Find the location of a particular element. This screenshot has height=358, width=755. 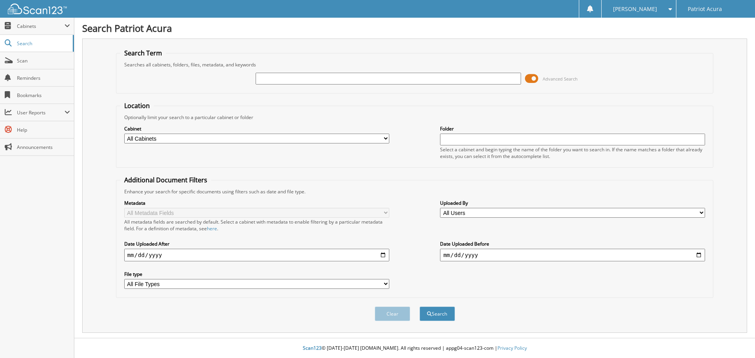

label: File type is located at coordinates (257, 274).